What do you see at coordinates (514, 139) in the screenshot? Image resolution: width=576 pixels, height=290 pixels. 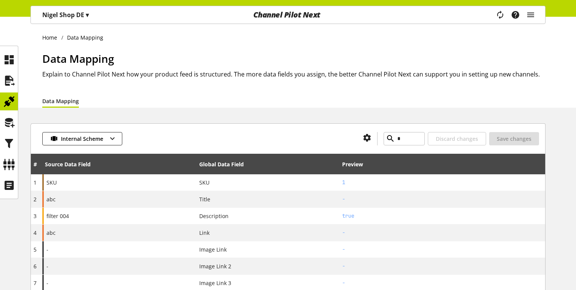 I see `button: Save changes` at bounding box center [514, 139].